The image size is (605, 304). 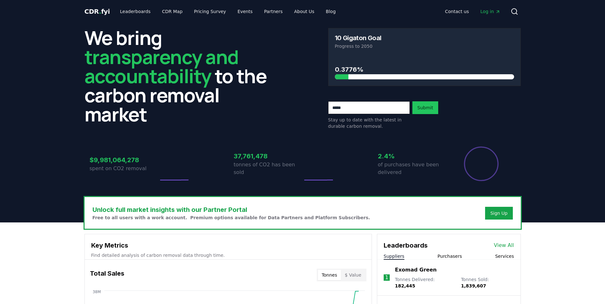 What do you see at coordinates (97, 11) in the screenshot?
I see `a: CDR.fyi` at bounding box center [97, 11].